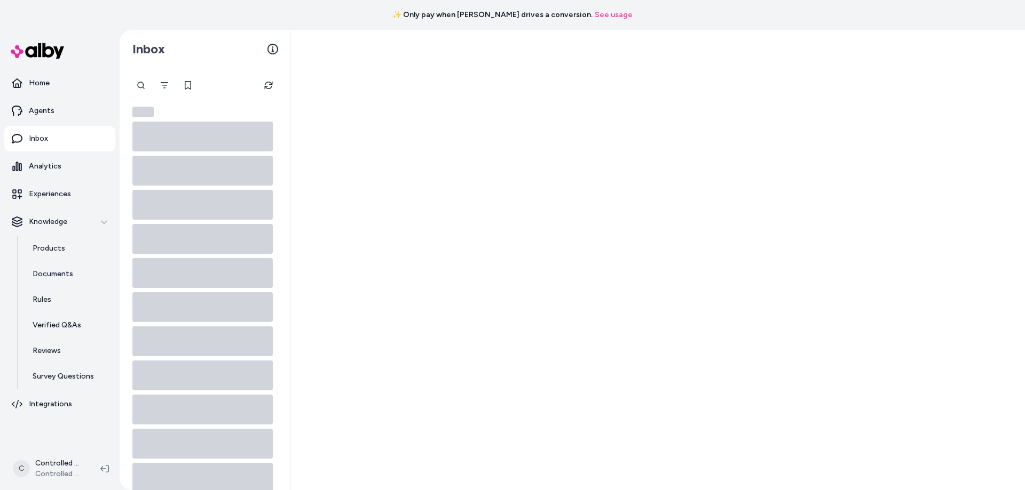 The width and height of the screenshot is (1025, 490). What do you see at coordinates (68, 249) in the screenshot?
I see `a: Products` at bounding box center [68, 249].